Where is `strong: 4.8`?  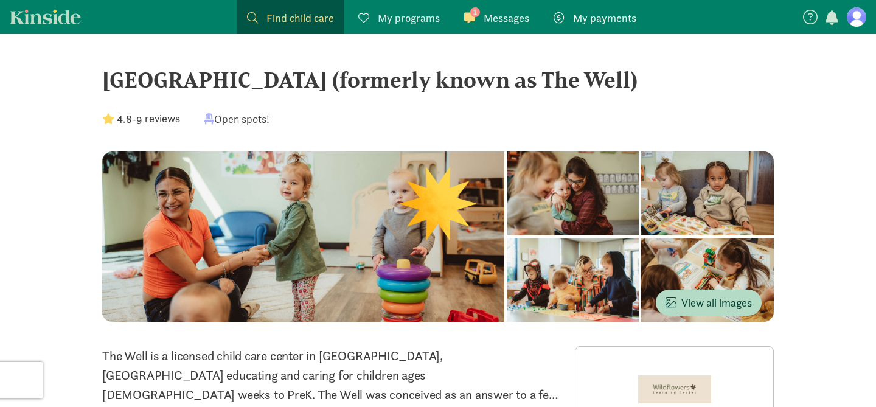
strong: 4.8 is located at coordinates (124, 119).